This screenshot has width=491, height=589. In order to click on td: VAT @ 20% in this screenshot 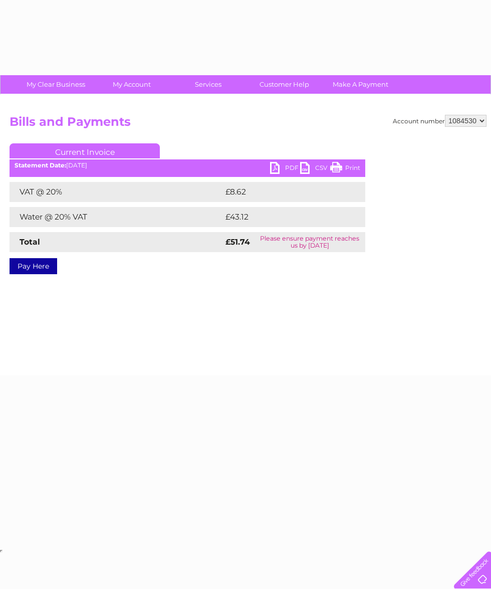, I will do `click(116, 192)`.